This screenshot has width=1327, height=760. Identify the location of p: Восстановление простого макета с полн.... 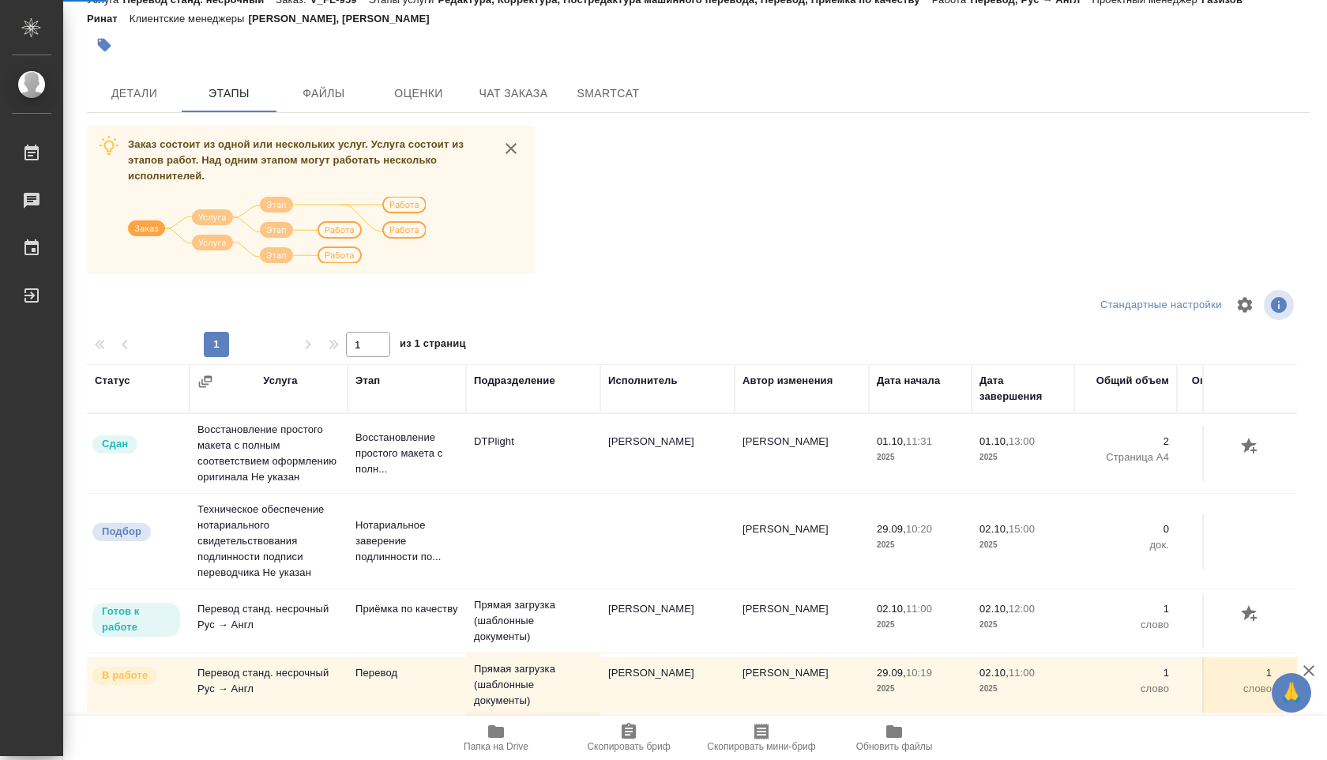
(407, 453).